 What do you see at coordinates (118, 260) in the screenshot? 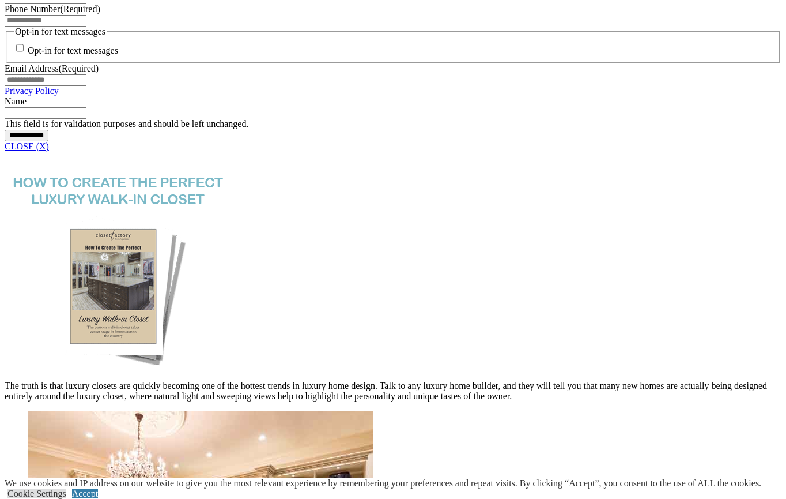
I see `img: Luxury Closet Guide cover.` at bounding box center [118, 260].